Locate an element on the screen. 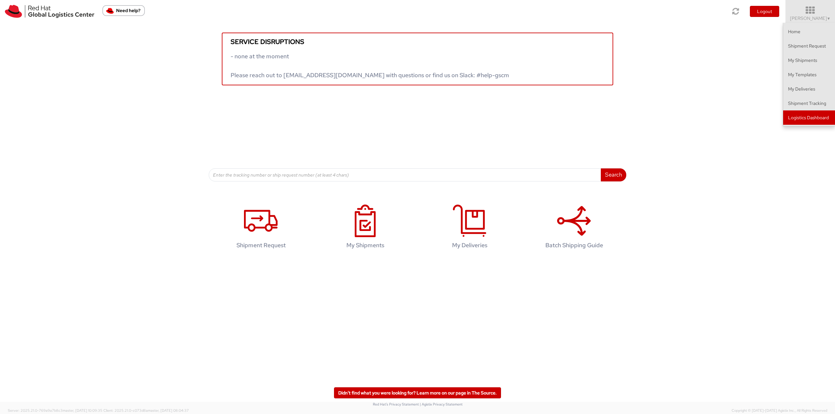  h4: My Deliveries is located at coordinates (469, 245).